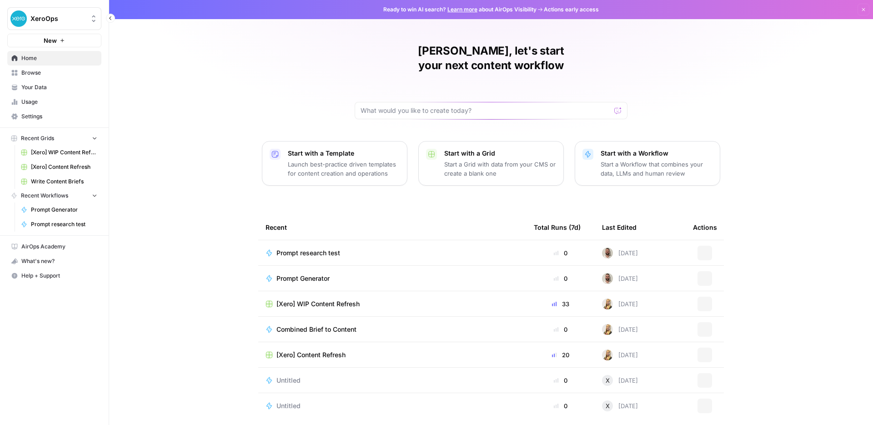 The height and width of the screenshot is (425, 873). I want to click on span: Help + Support, so click(59, 276).